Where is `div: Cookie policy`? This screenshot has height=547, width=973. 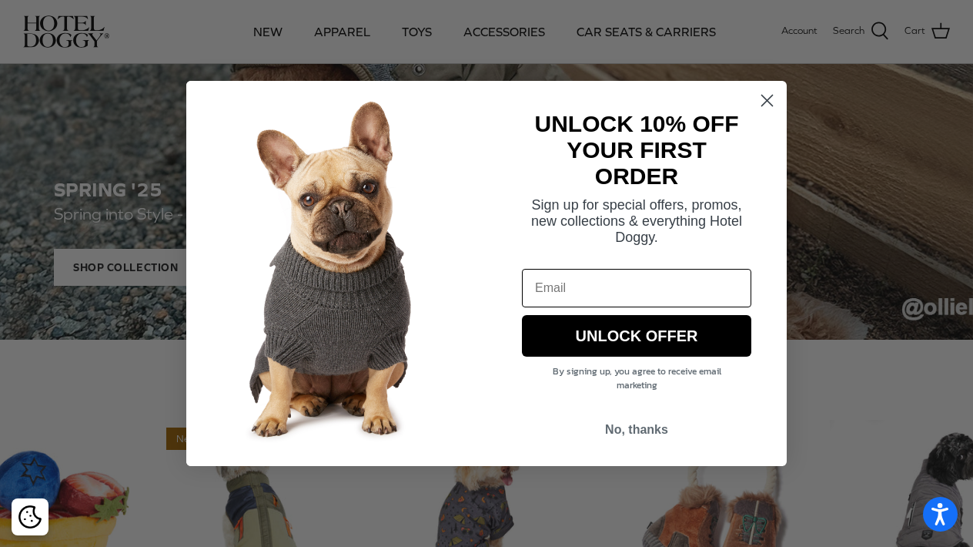
div: Cookie policy is located at coordinates (30, 517).